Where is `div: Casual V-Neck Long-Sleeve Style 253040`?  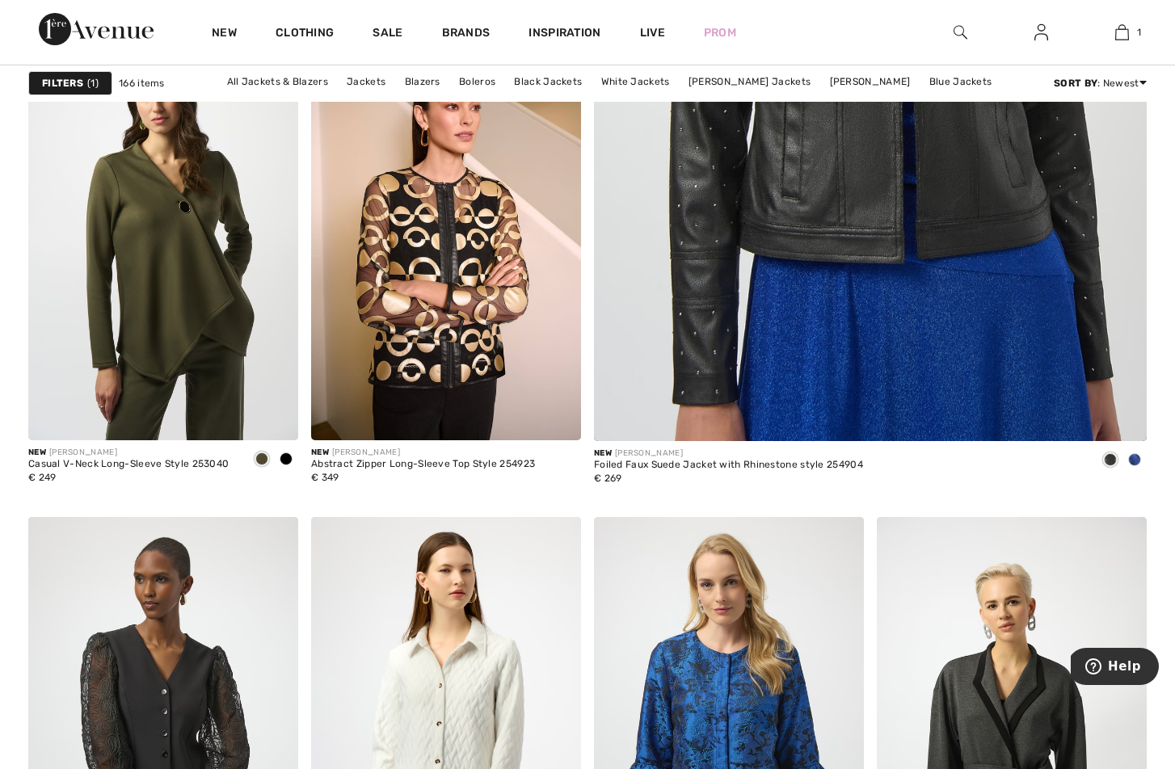
div: Casual V-Neck Long-Sleeve Style 253040 is located at coordinates (128, 465).